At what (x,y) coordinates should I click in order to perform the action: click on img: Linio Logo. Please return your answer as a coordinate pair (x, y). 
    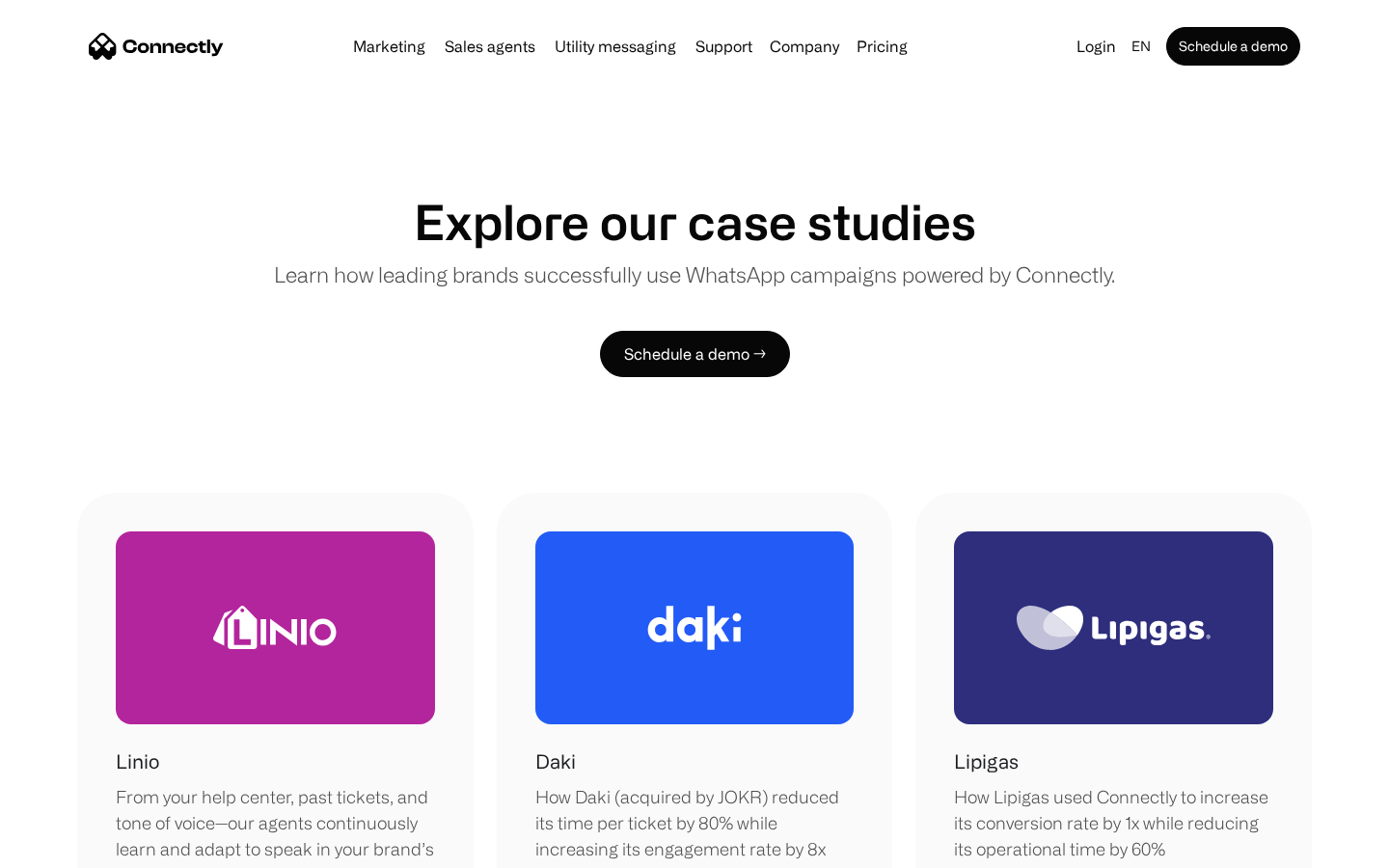
    Looking at the image, I should click on (275, 626).